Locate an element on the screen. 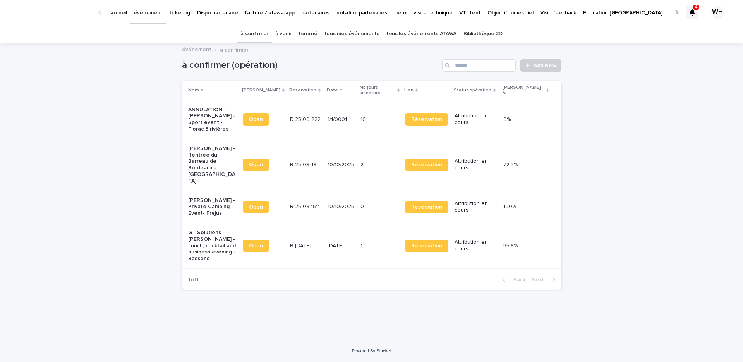 The image size is (743, 362). p: 100% is located at coordinates (510, 206).